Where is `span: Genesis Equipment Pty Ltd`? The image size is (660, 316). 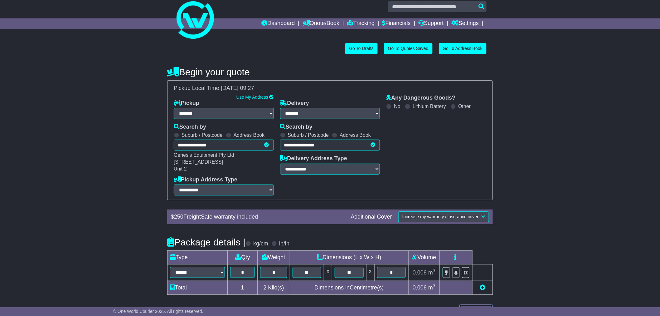
span: Genesis Equipment Pty Ltd is located at coordinates (204, 155).